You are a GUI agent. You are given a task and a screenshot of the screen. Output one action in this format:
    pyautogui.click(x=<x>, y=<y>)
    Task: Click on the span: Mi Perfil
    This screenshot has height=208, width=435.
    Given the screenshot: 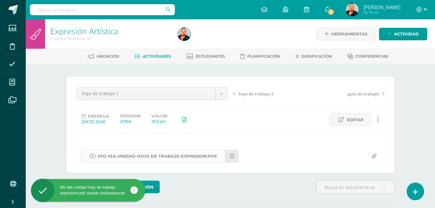 What is the action you would take?
    pyautogui.click(x=382, y=12)
    